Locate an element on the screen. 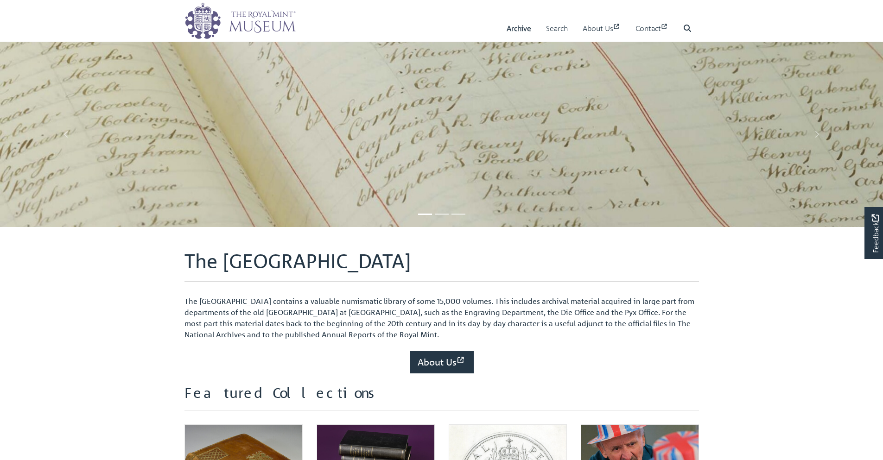 This screenshot has height=460, width=883. a: Contact is located at coordinates (652, 28).